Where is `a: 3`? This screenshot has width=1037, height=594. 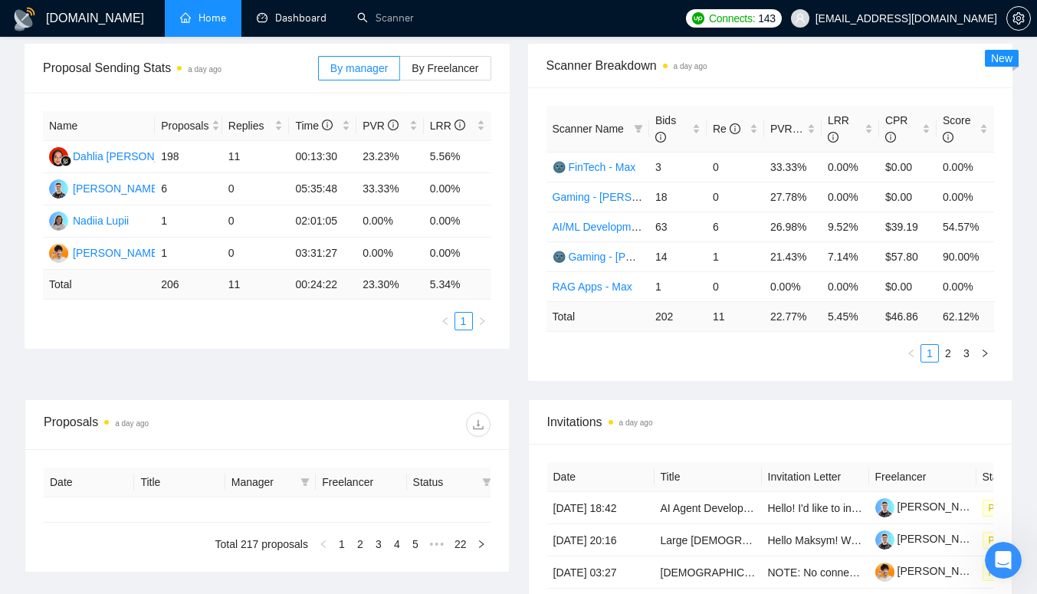
a: 3 is located at coordinates (379, 544).